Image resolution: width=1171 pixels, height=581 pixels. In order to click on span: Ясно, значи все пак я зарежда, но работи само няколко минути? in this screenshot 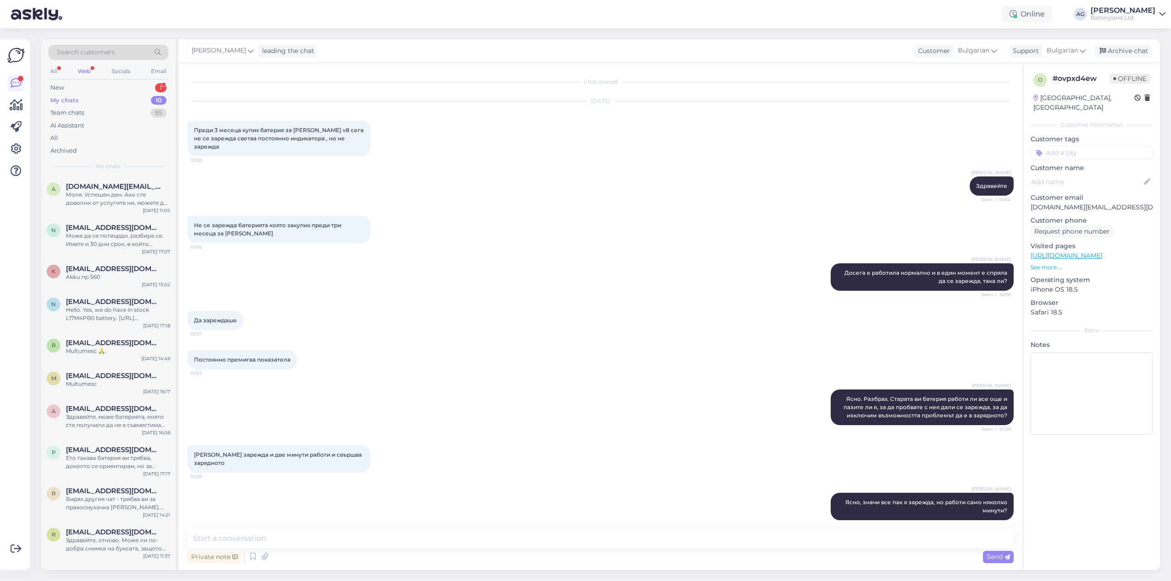, I will do `click(927, 506)`.